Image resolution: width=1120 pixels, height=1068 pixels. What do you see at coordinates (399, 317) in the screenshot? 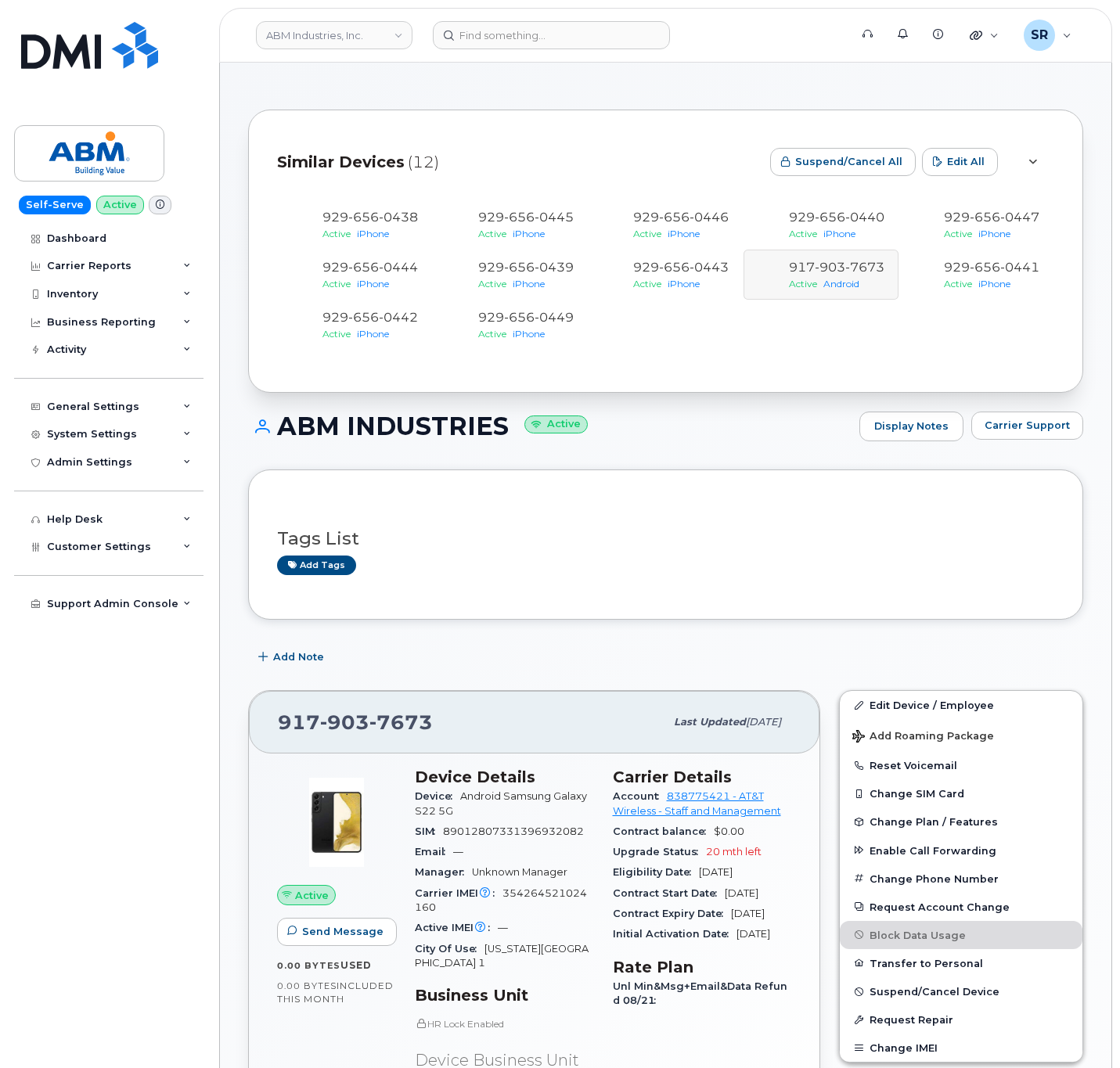
I see `span: 0442` at bounding box center [399, 317].